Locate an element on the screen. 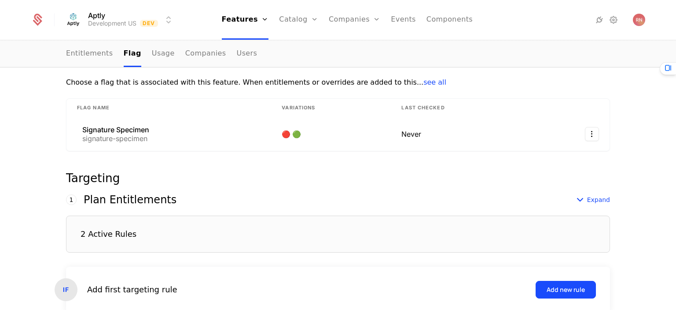 Image resolution: width=676 pixels, height=310 pixels. span: Aptly is located at coordinates (96, 15).